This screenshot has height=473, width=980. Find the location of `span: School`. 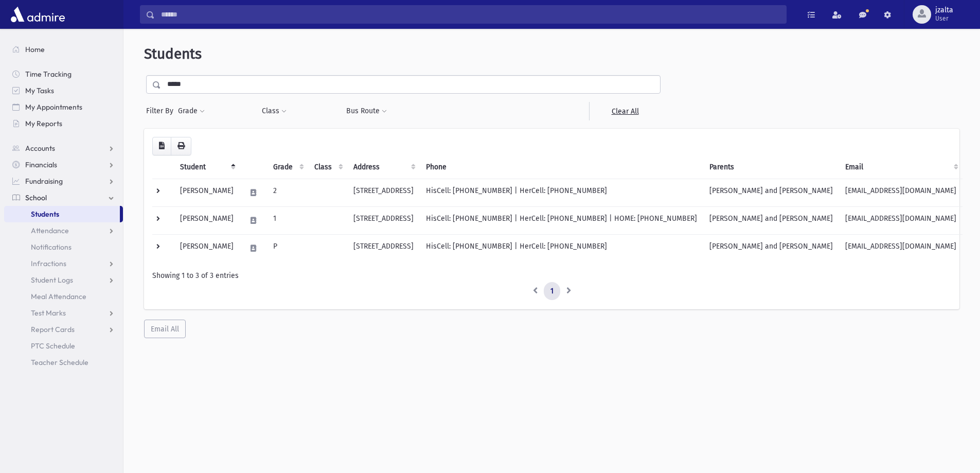

span: School is located at coordinates (36, 197).